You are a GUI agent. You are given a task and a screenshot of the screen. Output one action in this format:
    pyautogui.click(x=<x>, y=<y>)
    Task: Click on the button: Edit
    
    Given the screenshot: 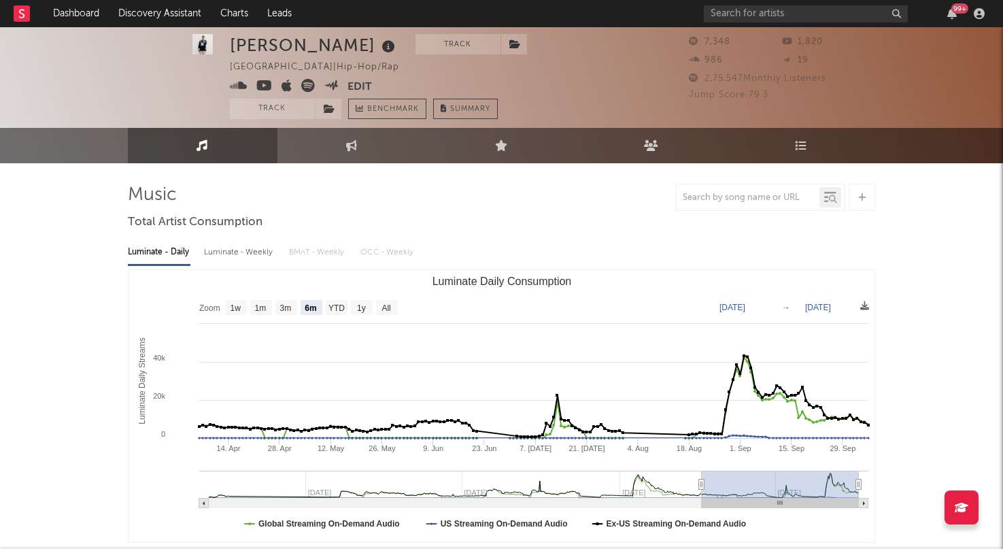 What is the action you would take?
    pyautogui.click(x=360, y=87)
    